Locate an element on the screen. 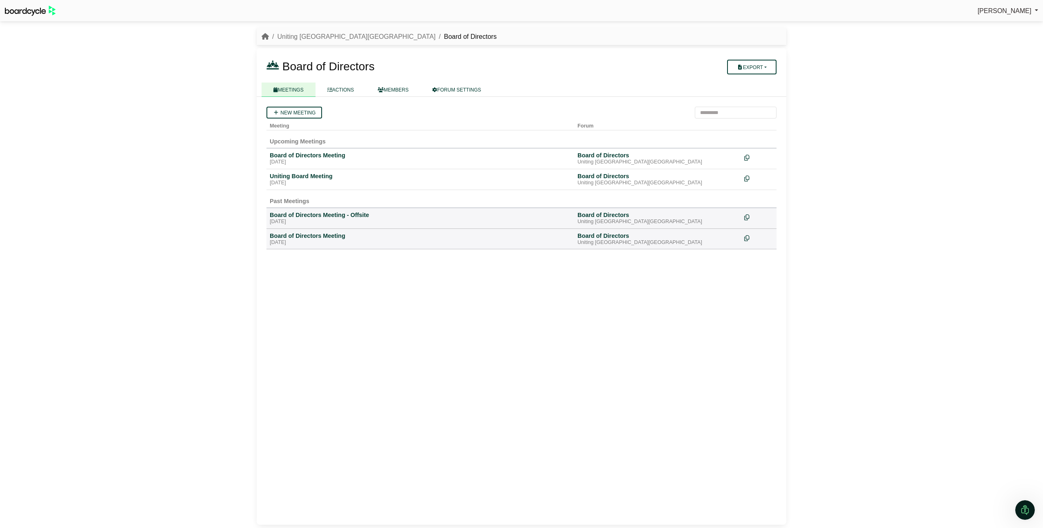 The width and height of the screenshot is (1043, 528). th: Forum is located at coordinates (658, 124).